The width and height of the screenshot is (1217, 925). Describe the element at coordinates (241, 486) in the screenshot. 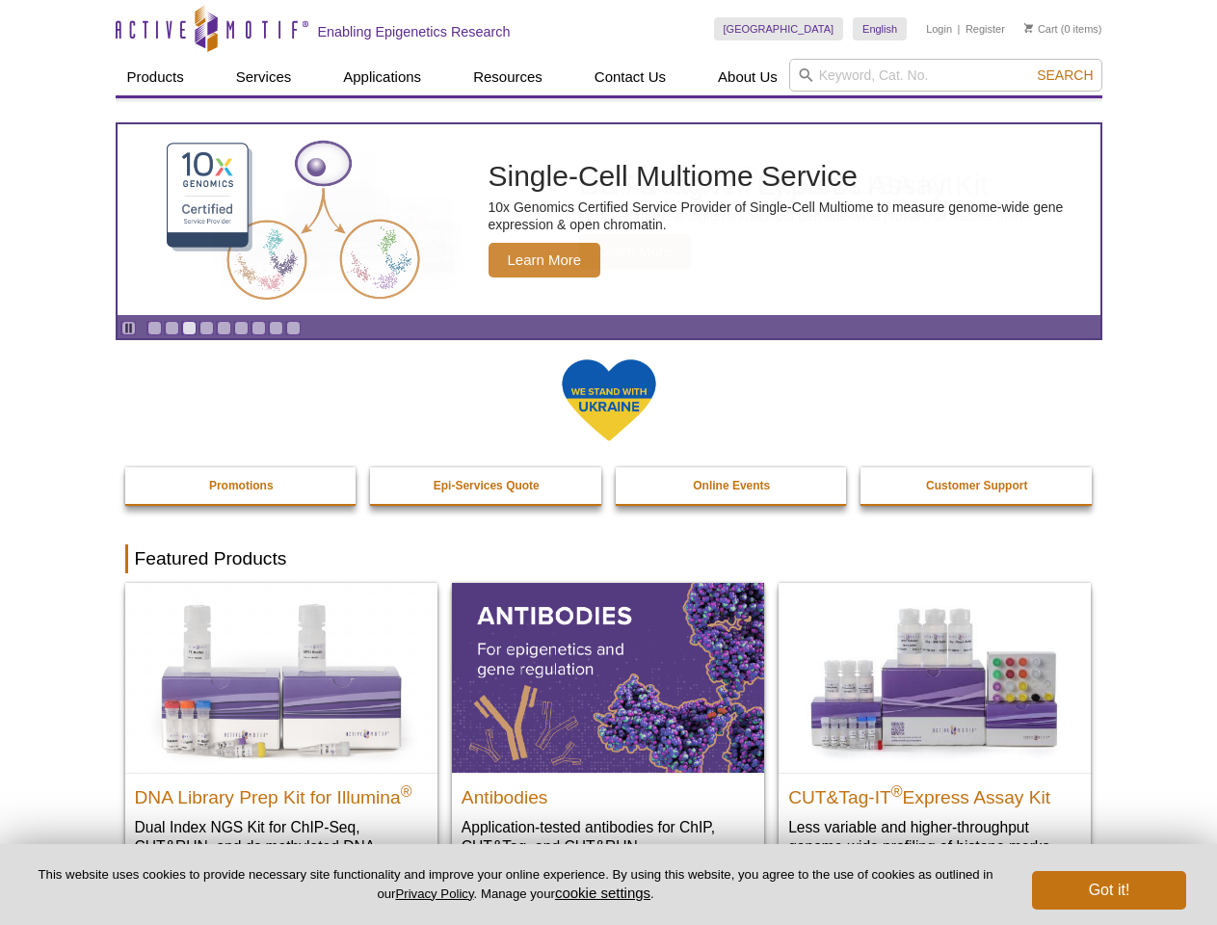

I see `strong: Promotions` at that location.